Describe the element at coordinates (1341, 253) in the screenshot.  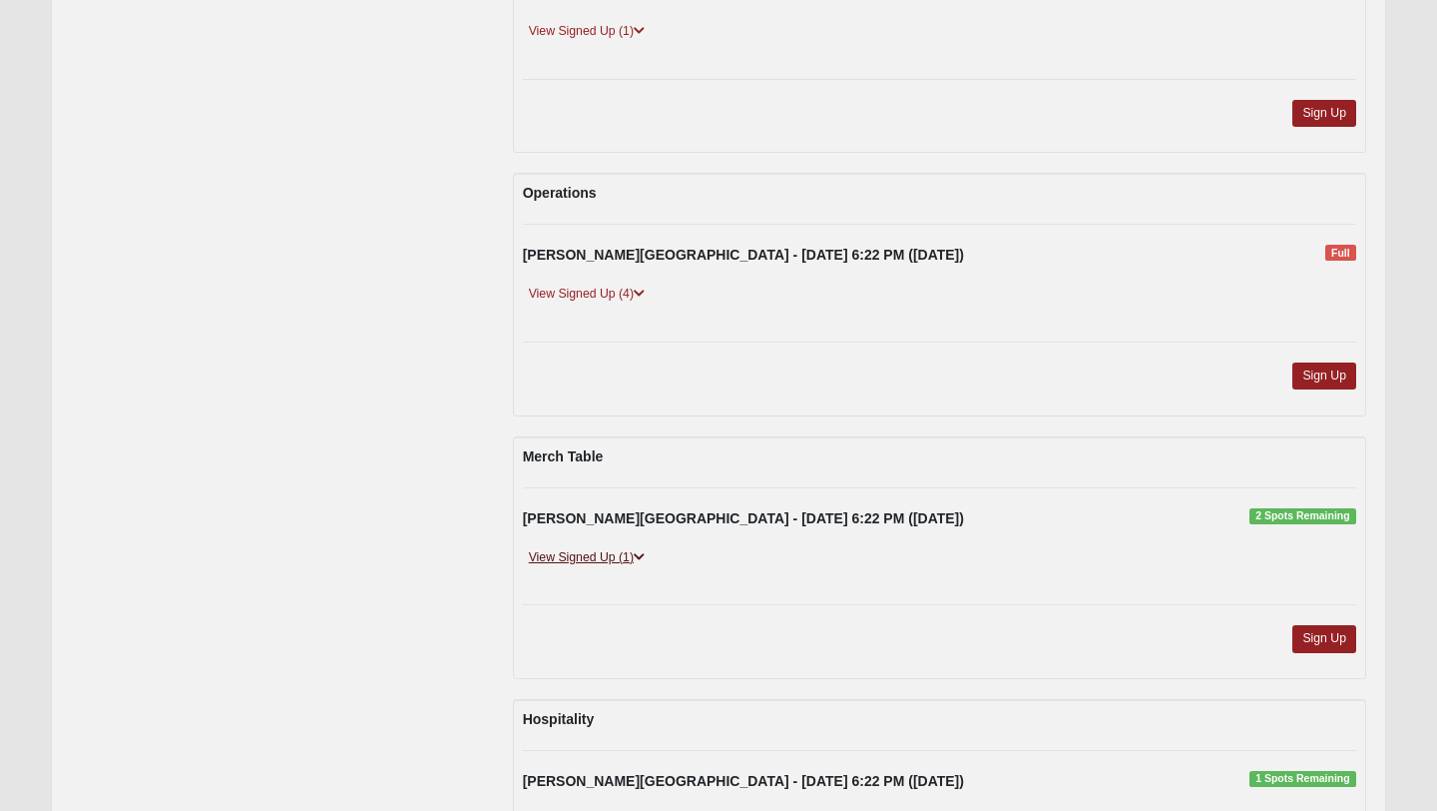
I see `span: Full` at that location.